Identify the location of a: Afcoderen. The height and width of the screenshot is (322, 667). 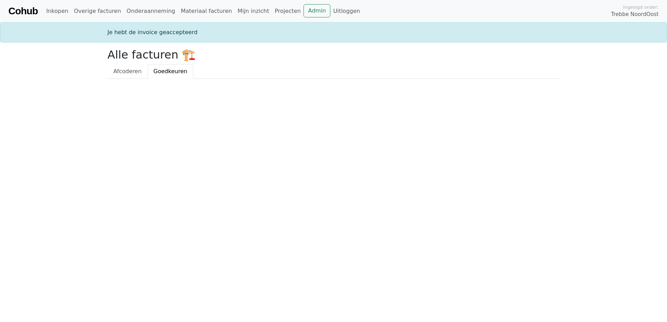
(127, 71).